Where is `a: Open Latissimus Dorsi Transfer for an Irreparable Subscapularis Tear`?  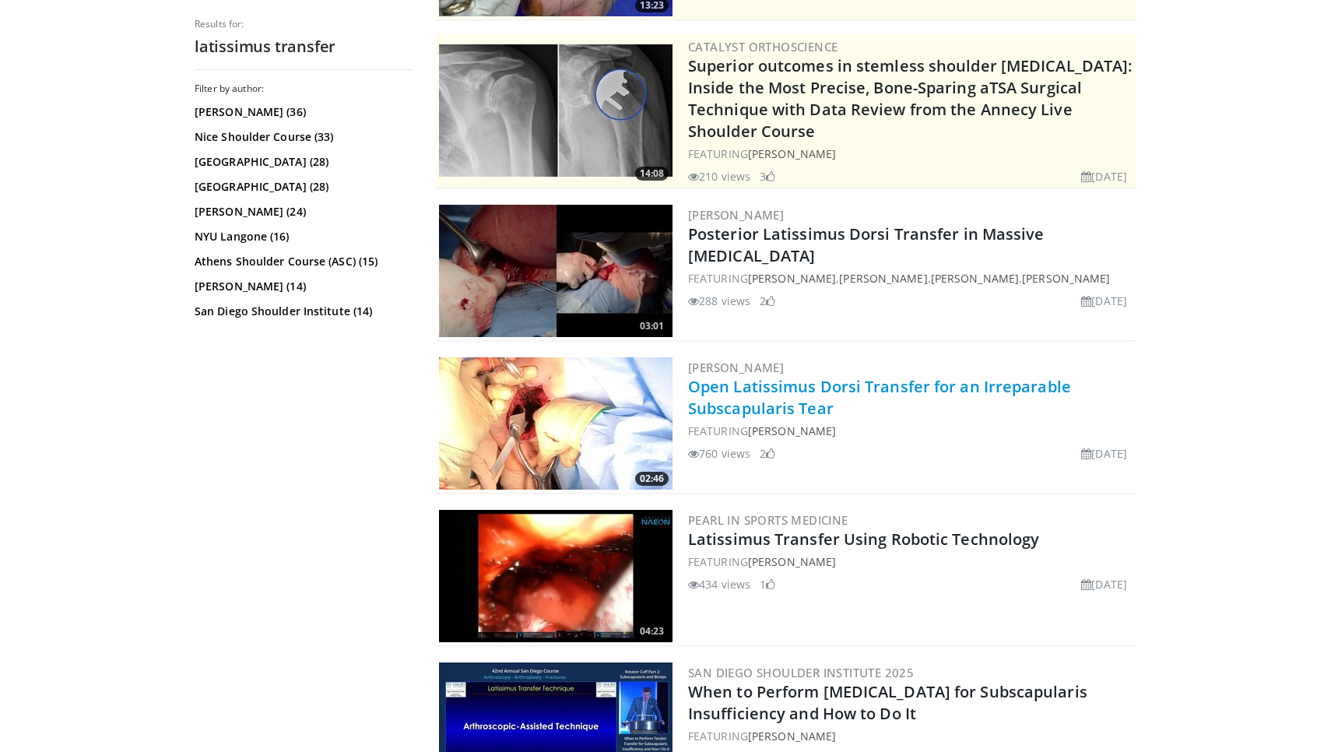
a: Open Latissimus Dorsi Transfer for an Irreparable Subscapularis Tear is located at coordinates (879, 397).